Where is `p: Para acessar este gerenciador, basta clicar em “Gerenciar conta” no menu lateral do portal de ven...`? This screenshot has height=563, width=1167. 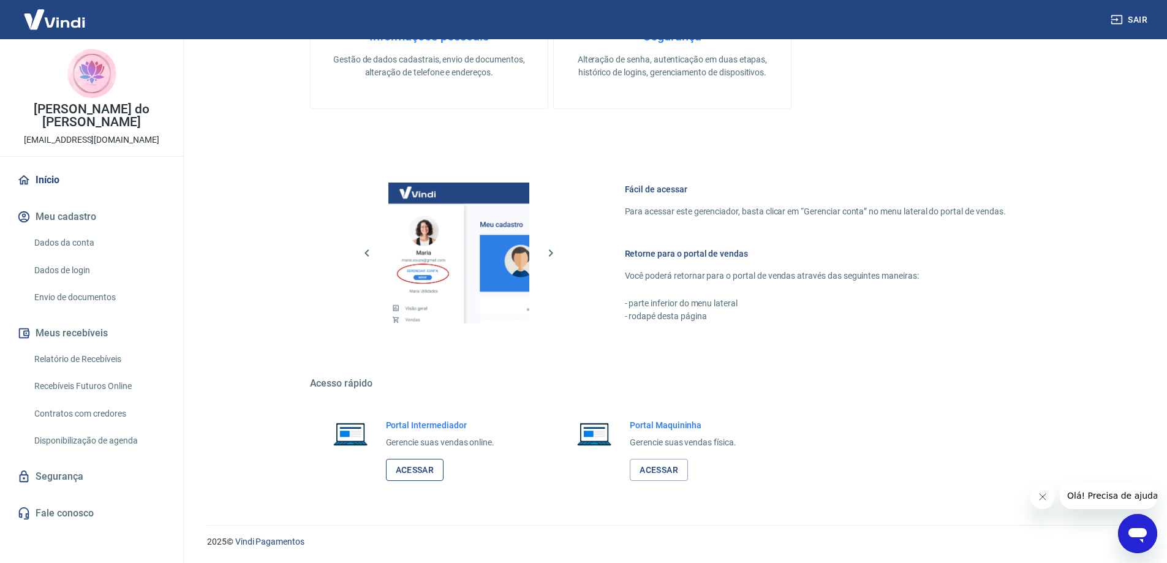 p: Para acessar este gerenciador, basta clicar em “Gerenciar conta” no menu lateral do portal de ven... is located at coordinates (816, 211).